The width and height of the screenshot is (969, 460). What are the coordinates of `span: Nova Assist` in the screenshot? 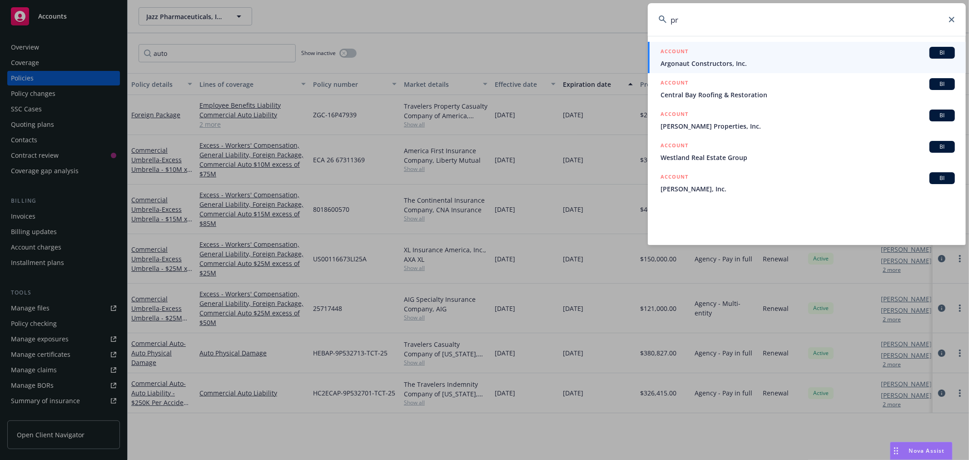 It's located at (927, 450).